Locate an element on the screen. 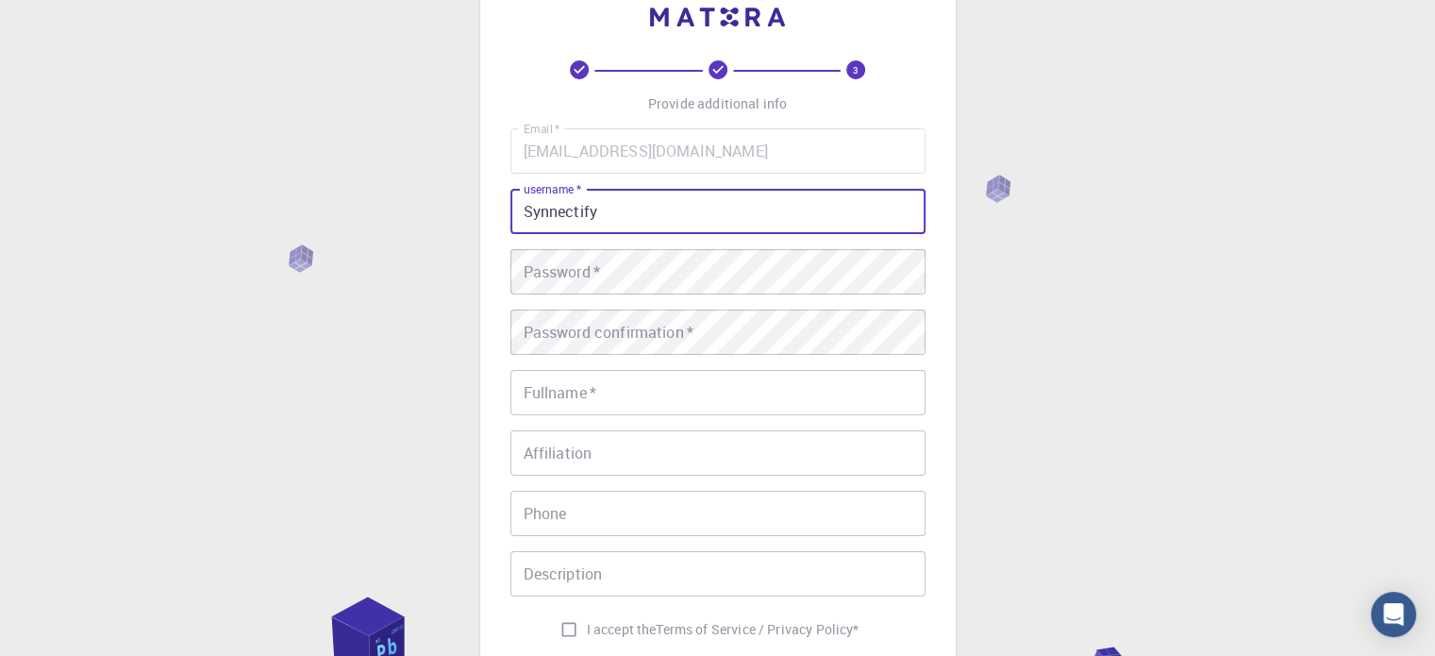 This screenshot has width=1435, height=656. text: 3 is located at coordinates (856, 70).